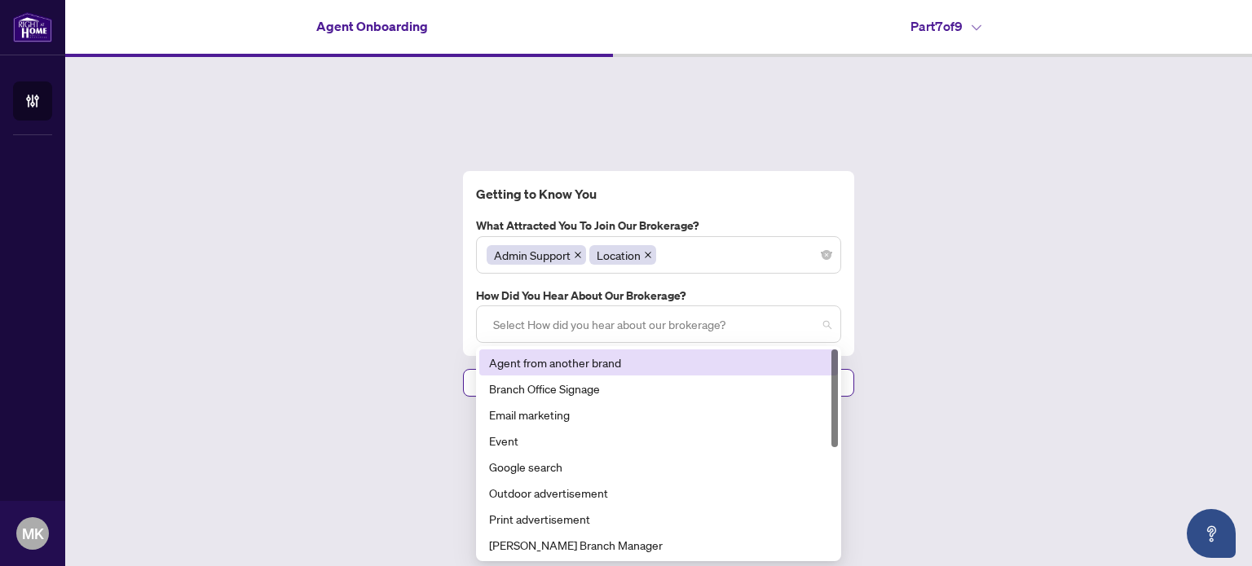 The width and height of the screenshot is (1252, 566). I want to click on button: Open asap, so click(1211, 534).